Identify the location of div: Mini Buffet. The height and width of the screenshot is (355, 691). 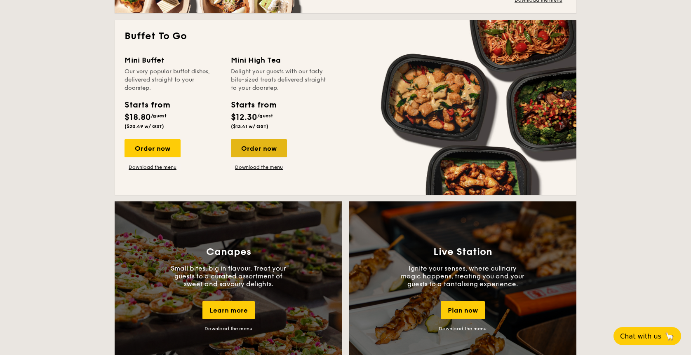
(173, 60).